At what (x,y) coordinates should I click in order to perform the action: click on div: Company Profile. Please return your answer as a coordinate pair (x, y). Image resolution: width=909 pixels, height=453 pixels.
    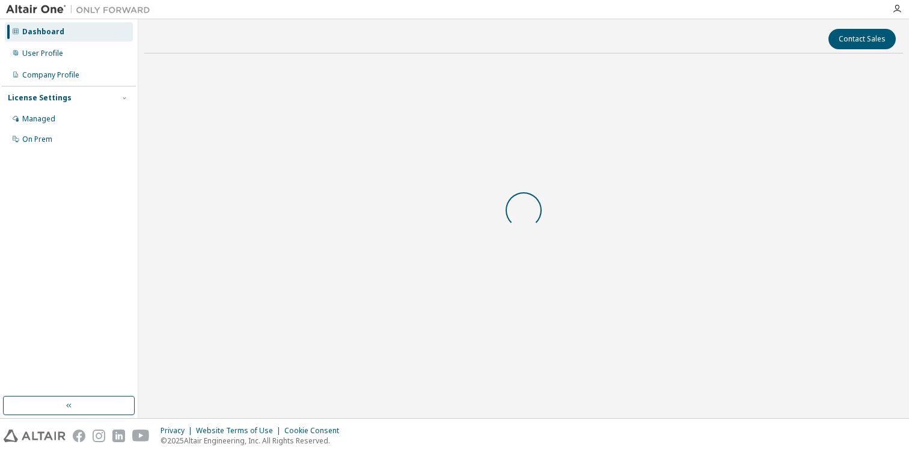
    Looking at the image, I should click on (50, 75).